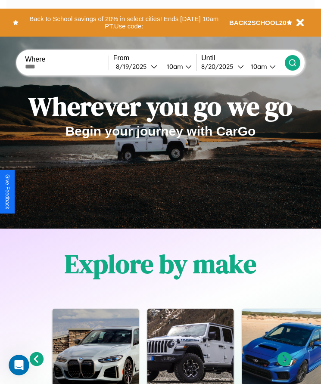  I want to click on div: 8 / 20 / 2025, so click(219, 66).